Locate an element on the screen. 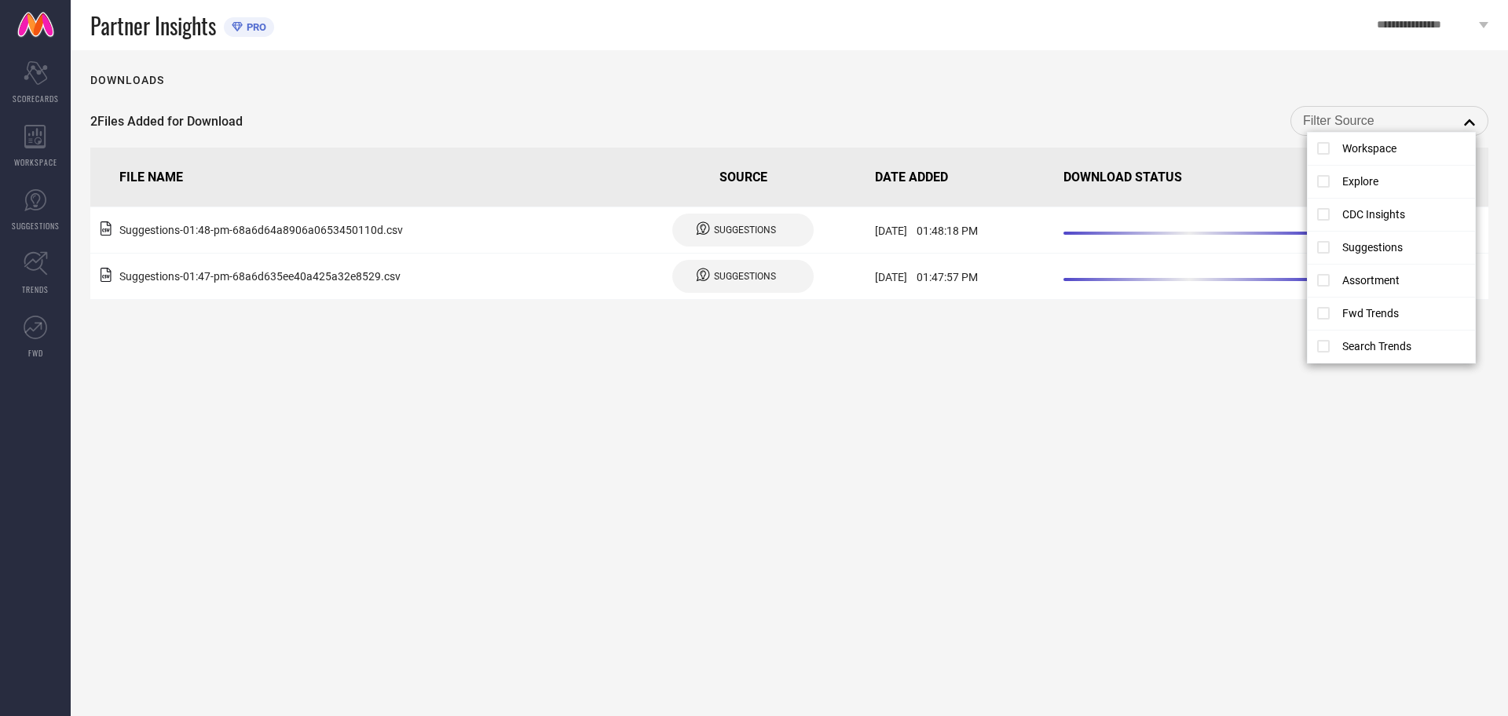  th: DATE ADDED is located at coordinates (963, 178).